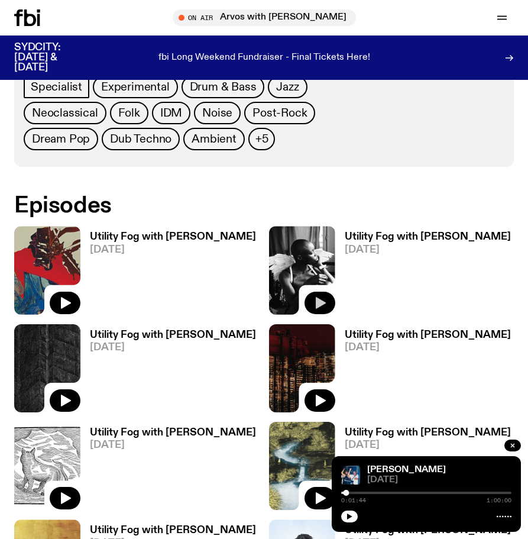 This screenshot has width=528, height=539. Describe the element at coordinates (135, 87) in the screenshot. I see `span: Experimental` at that location.